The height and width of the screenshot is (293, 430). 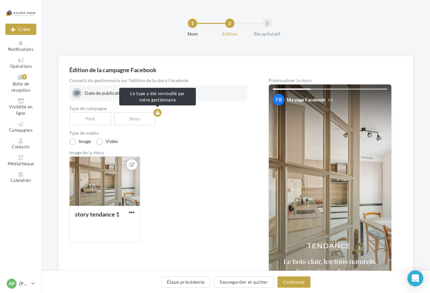 I want to click on div: 3, so click(x=267, y=23).